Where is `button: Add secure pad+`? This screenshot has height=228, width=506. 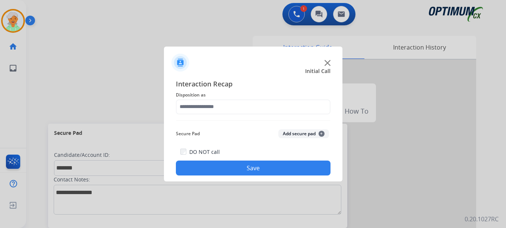
button: Add secure pad+ is located at coordinates (304, 134).